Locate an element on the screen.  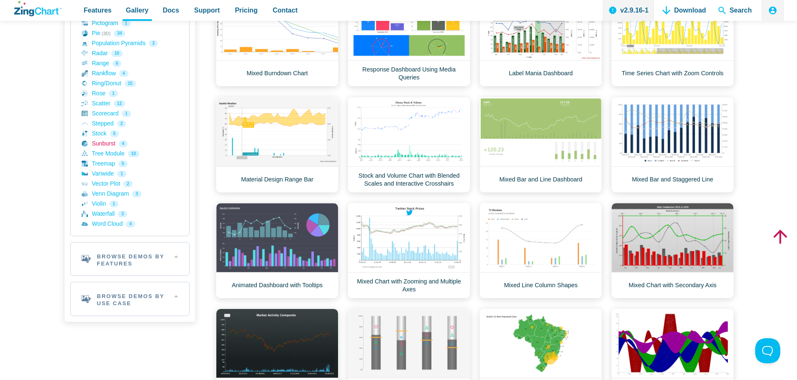
a: Mixed Line Column Shapes is located at coordinates (541, 251).